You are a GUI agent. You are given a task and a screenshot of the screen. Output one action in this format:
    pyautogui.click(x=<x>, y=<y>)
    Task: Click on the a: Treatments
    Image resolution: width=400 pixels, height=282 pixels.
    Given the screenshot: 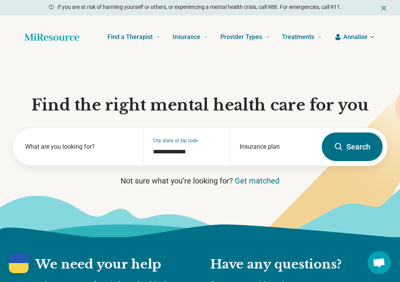 What is the action you would take?
    pyautogui.click(x=302, y=37)
    